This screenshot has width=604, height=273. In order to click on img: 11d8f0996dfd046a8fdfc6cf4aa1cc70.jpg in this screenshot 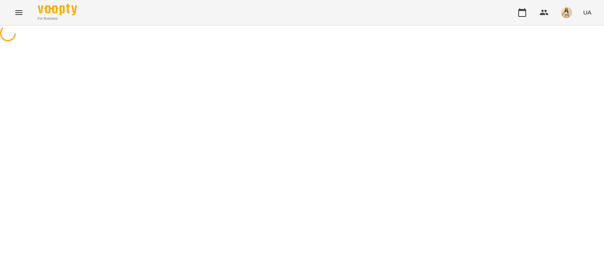, I will do `click(567, 13)`.